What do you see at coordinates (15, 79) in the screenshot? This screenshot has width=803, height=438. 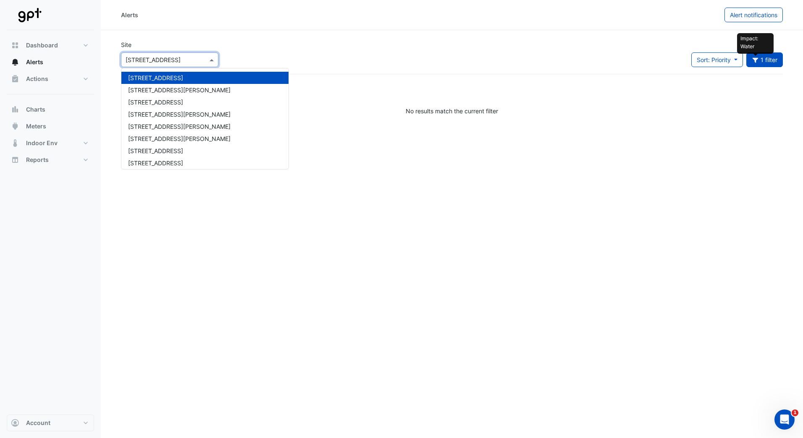 I see `app-icon: Actions` at bounding box center [15, 79].